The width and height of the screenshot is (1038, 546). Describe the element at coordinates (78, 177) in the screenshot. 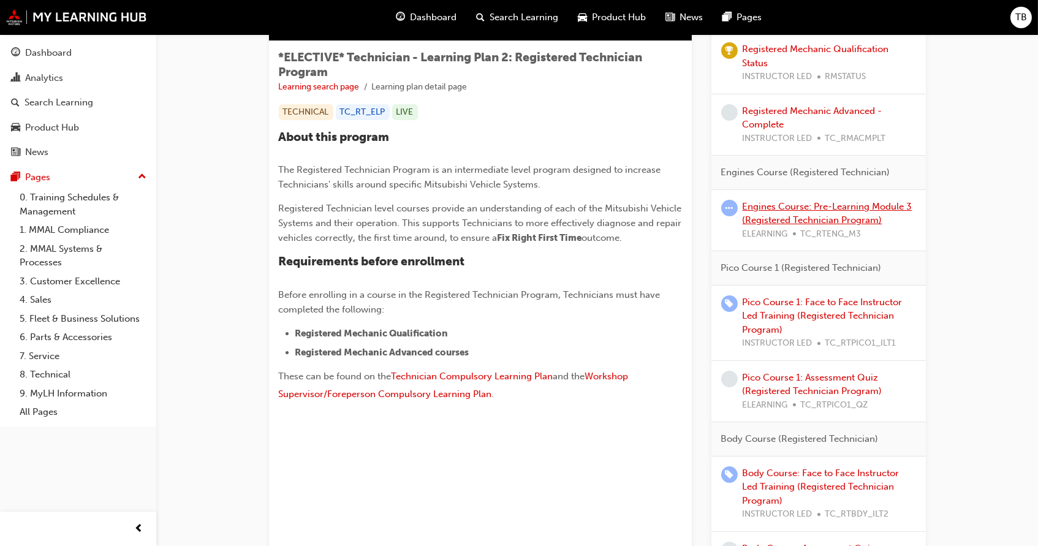

I see `button: Pages` at that location.